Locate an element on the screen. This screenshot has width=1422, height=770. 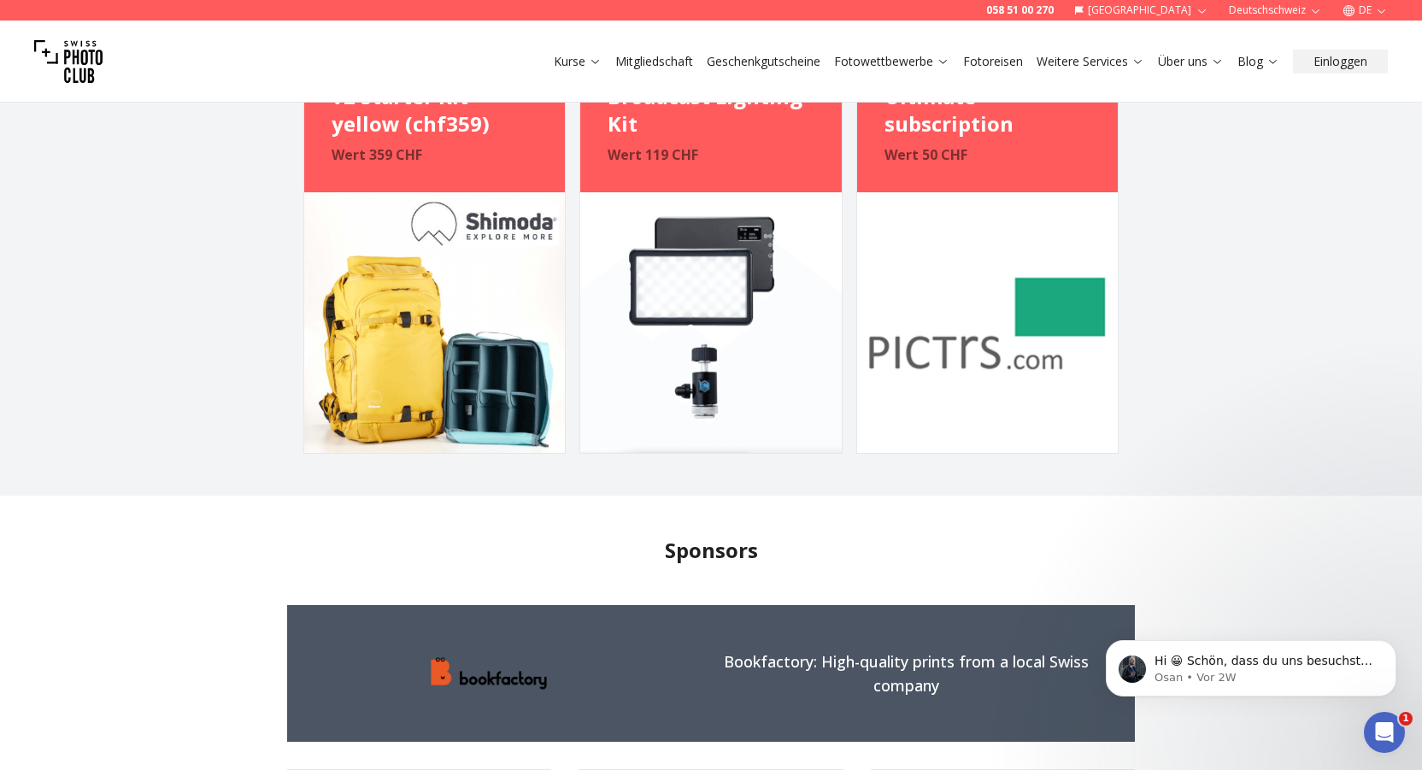
button: Mitgliedschaft is located at coordinates (654, 62).